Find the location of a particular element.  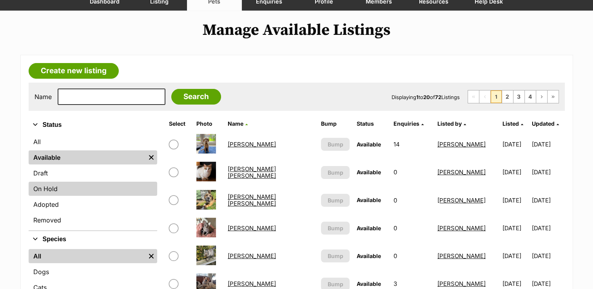

strong: 72 is located at coordinates (438, 97).